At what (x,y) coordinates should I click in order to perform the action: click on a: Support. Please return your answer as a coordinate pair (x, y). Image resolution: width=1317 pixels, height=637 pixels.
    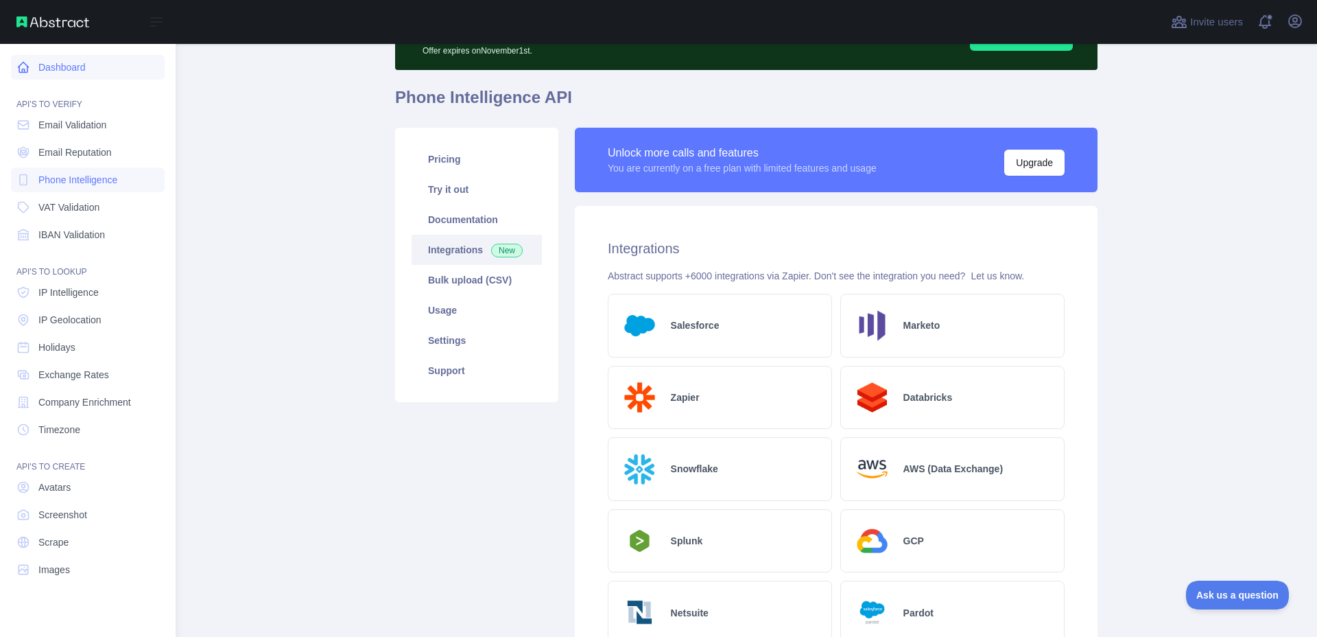
    Looking at the image, I should click on (477, 371).